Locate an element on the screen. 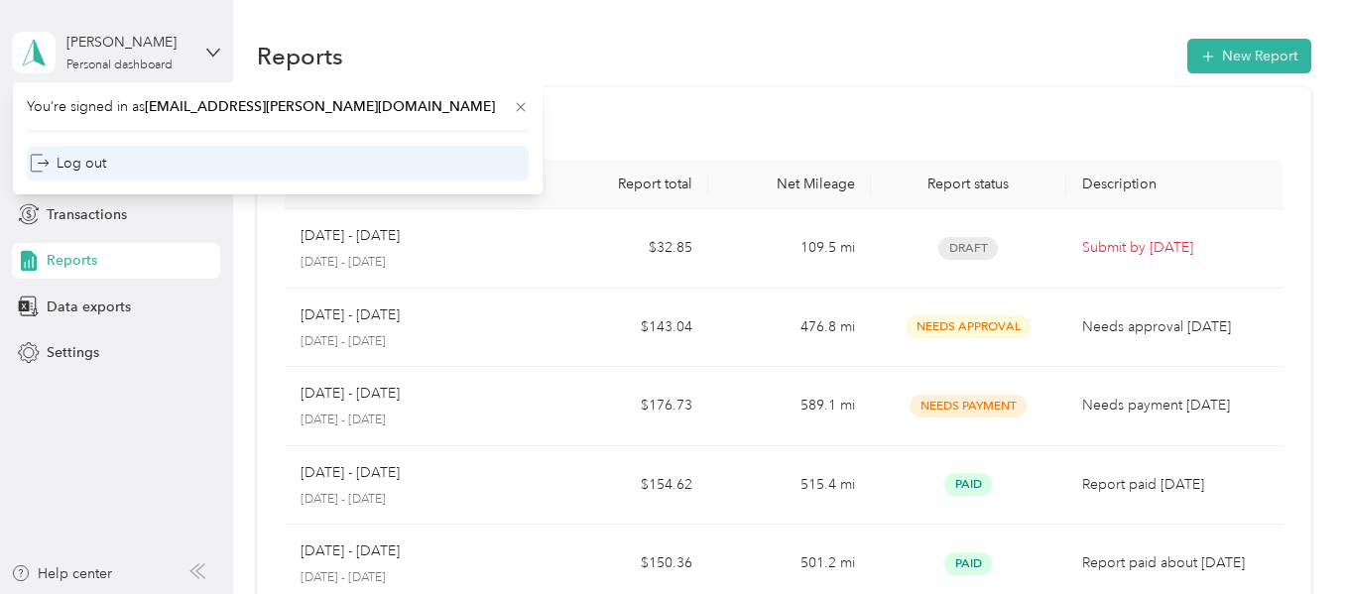 This screenshot has width=1345, height=594. td: 476.8 mi is located at coordinates (789, 328).